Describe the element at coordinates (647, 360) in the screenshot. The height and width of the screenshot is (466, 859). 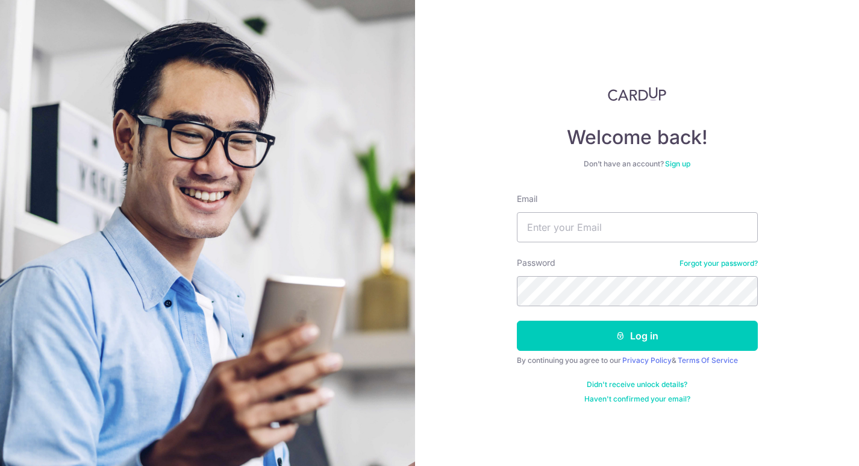
I see `a: Privacy Policy` at that location.